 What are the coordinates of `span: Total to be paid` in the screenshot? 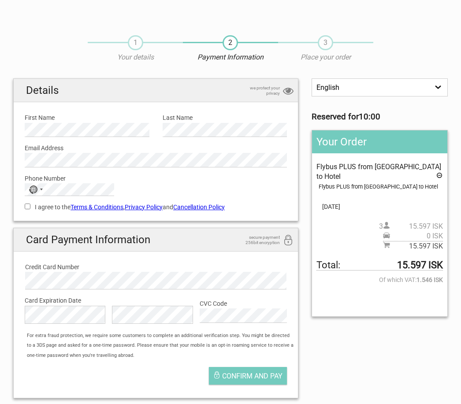 It's located at (380, 265).